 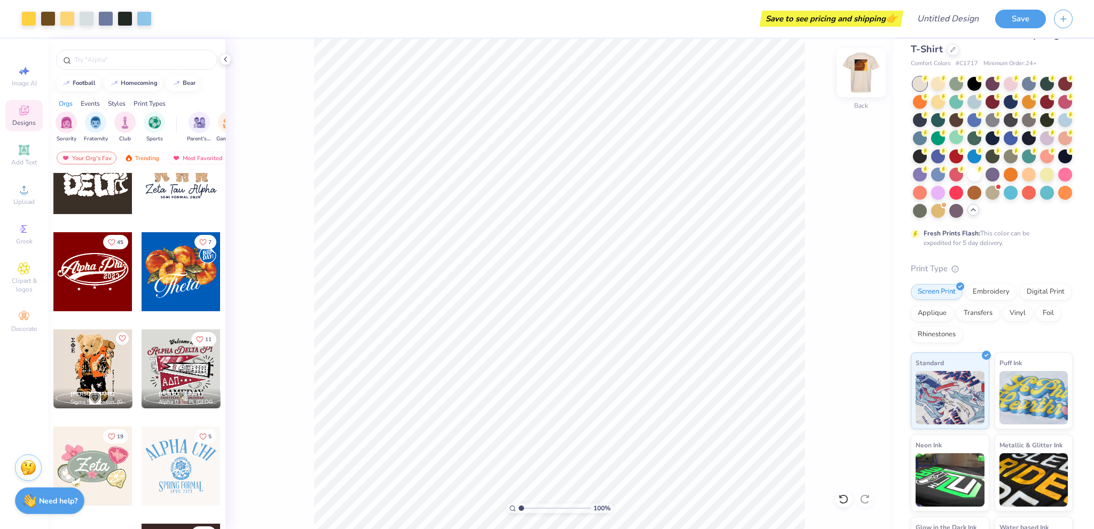 What do you see at coordinates (1011, 363) in the screenshot?
I see `span: Puff Ink` at bounding box center [1011, 363].